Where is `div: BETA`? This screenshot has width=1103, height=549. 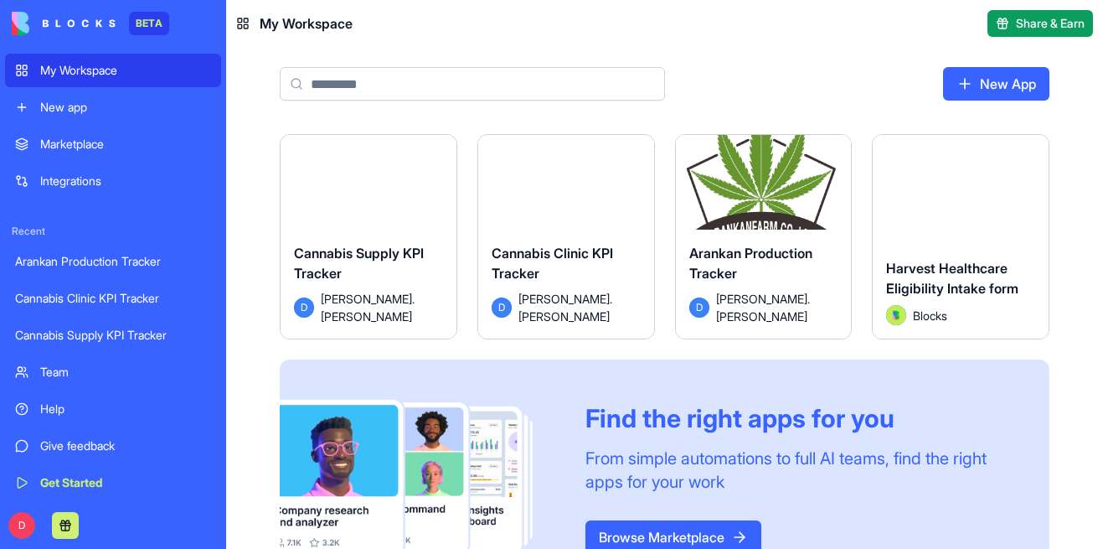 div: BETA is located at coordinates (149, 23).